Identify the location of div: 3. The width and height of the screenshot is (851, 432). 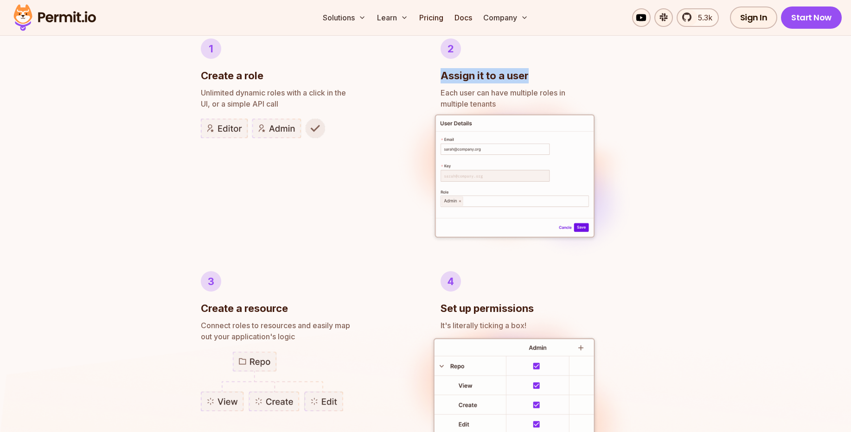
(211, 282).